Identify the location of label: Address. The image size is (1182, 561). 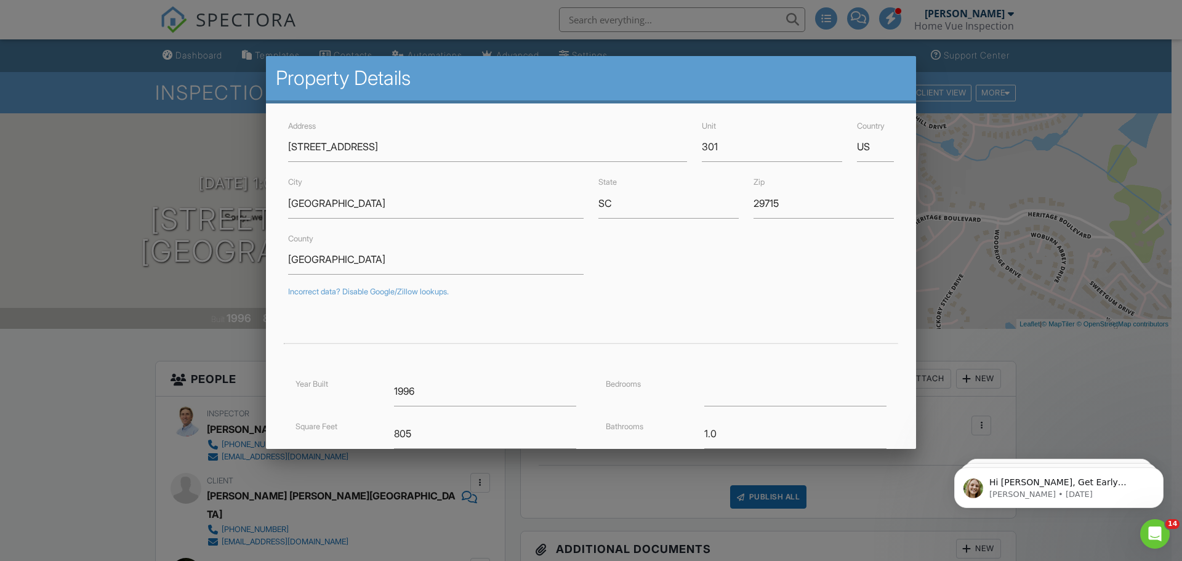
(302, 126).